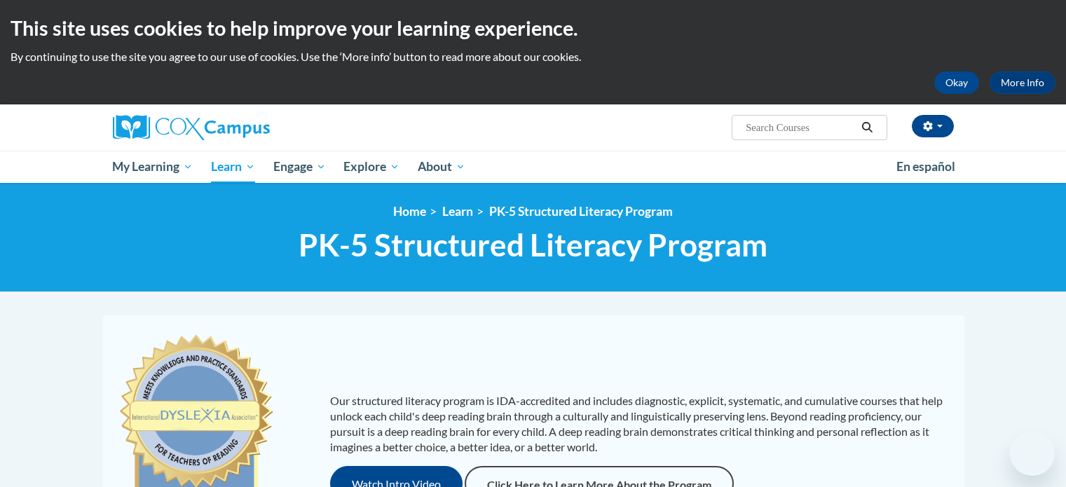  I want to click on span: PK-5 Structured Literacy Program, so click(533, 245).